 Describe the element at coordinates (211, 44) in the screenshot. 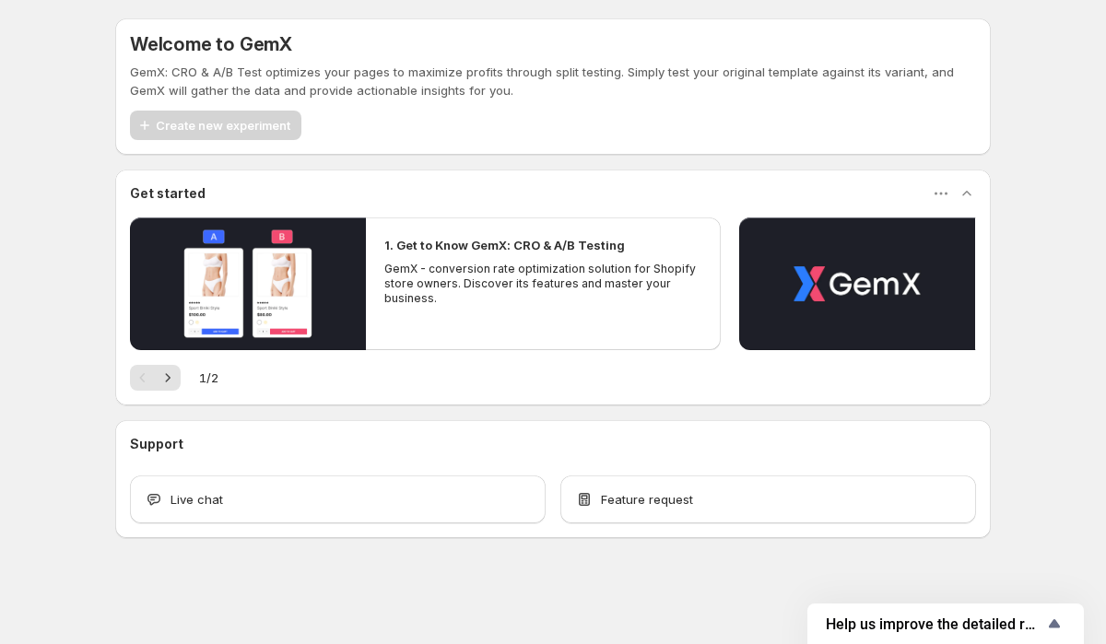

I see `h5: Welcome to GemX` at that location.